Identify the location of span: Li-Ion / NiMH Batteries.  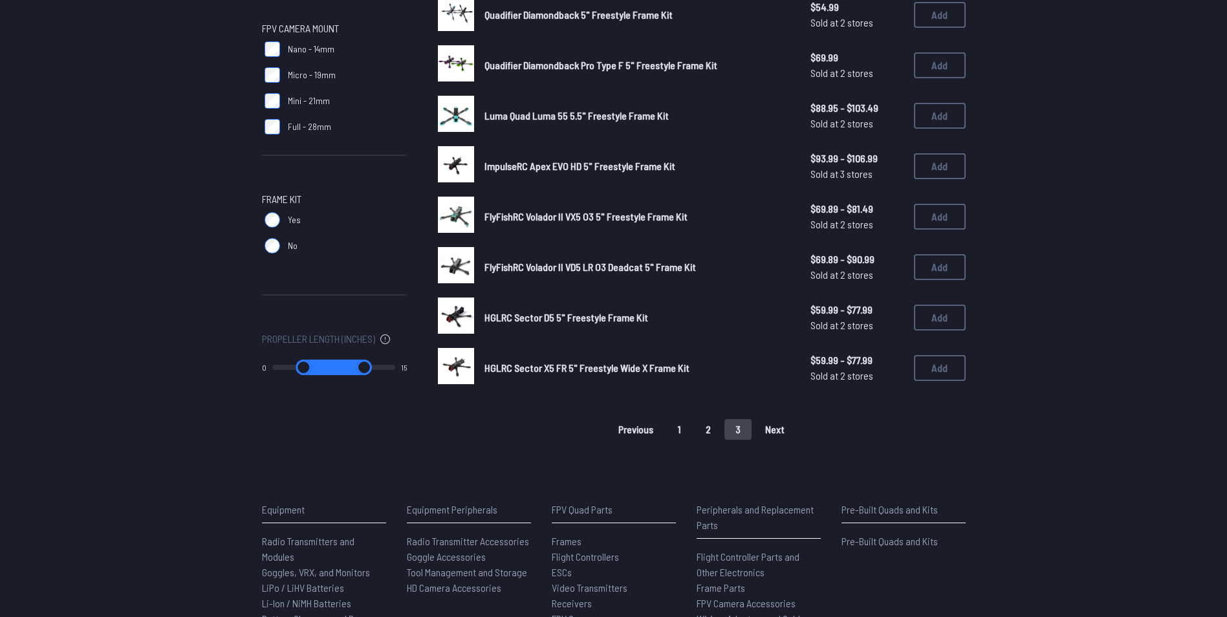
(307, 603).